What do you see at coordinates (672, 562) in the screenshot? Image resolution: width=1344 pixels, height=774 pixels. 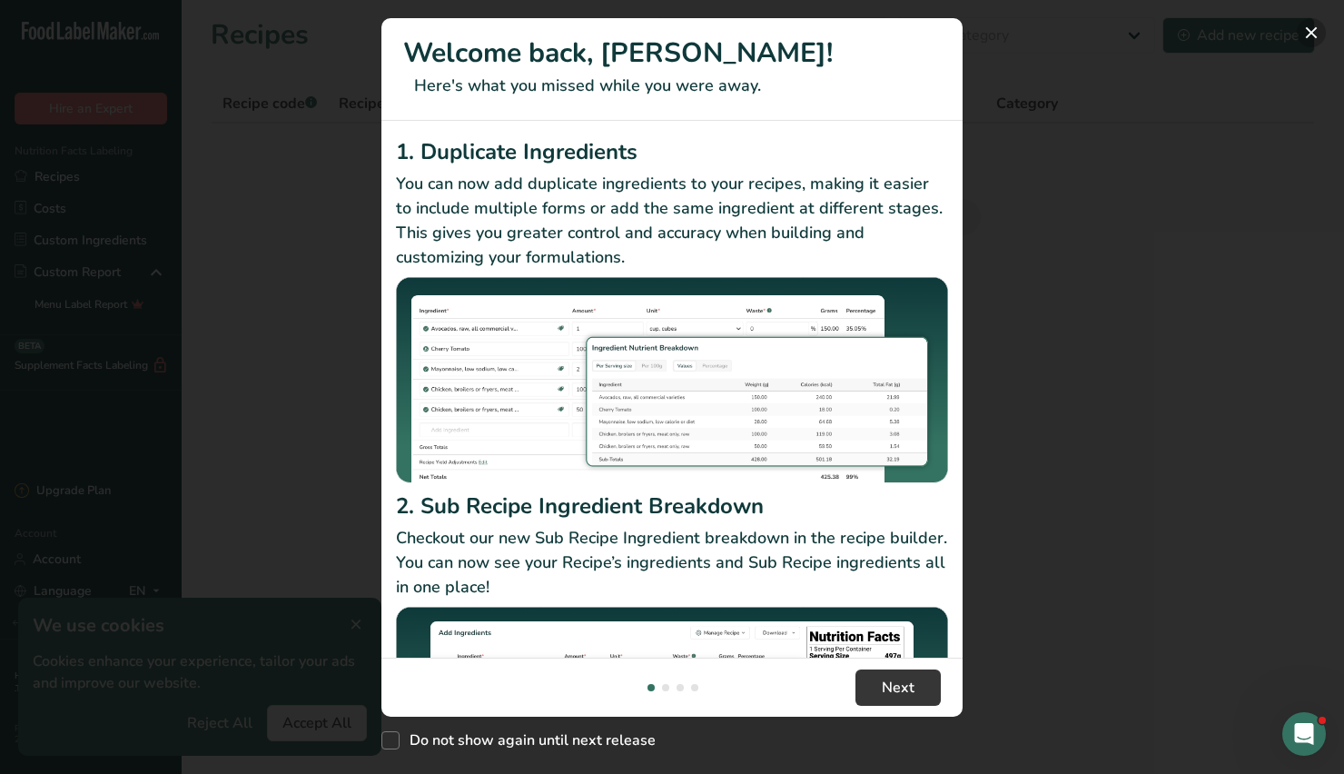 I see `p: Checkout our new Sub Recipe Ingredient breakdown in the recipe builder. You can now see your Reci...` at bounding box center [672, 562].